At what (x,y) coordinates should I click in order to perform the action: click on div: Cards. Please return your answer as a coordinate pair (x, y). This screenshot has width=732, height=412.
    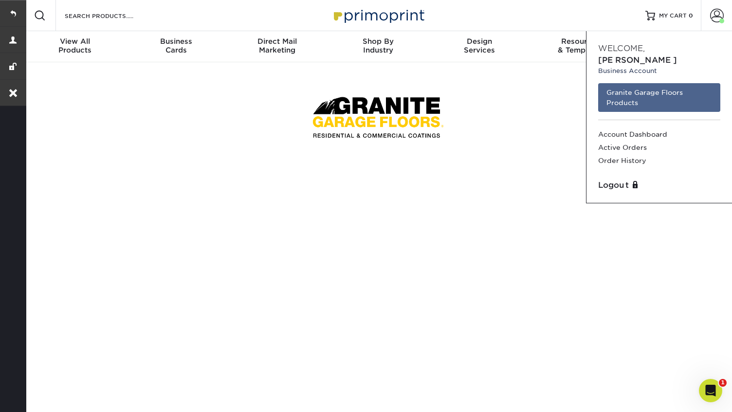
    Looking at the image, I should click on (176, 46).